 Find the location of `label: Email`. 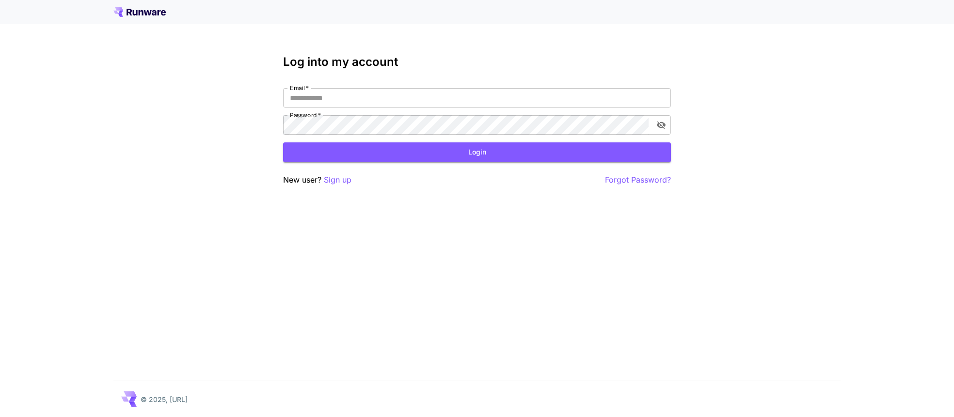

label: Email is located at coordinates (299, 88).